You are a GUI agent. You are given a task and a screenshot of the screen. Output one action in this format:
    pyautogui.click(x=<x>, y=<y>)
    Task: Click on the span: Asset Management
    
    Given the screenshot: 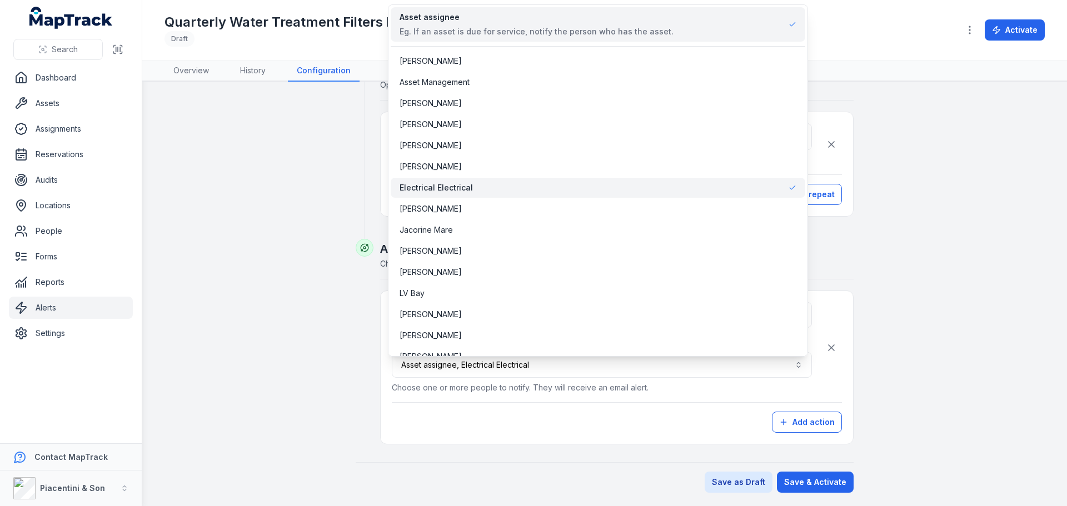 What is the action you would take?
    pyautogui.click(x=434, y=82)
    